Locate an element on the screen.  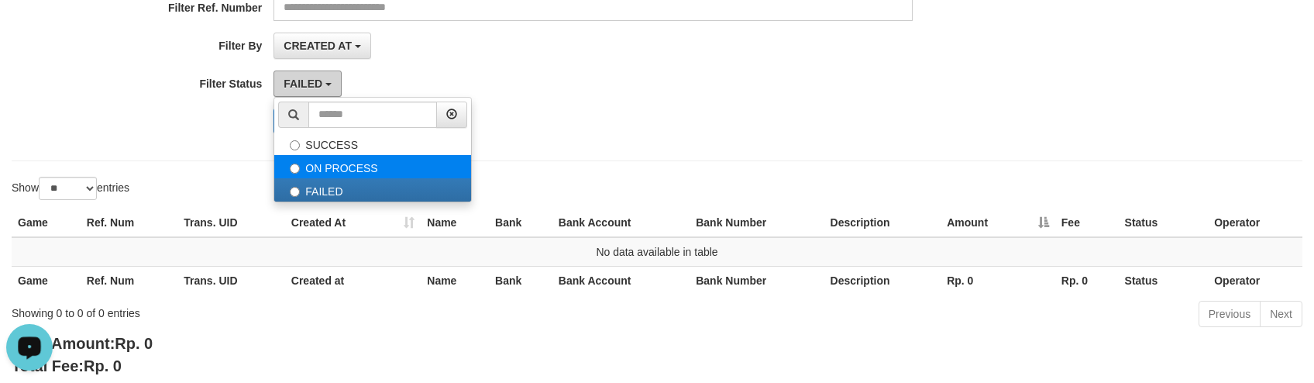
a: Next is located at coordinates (1281, 314).